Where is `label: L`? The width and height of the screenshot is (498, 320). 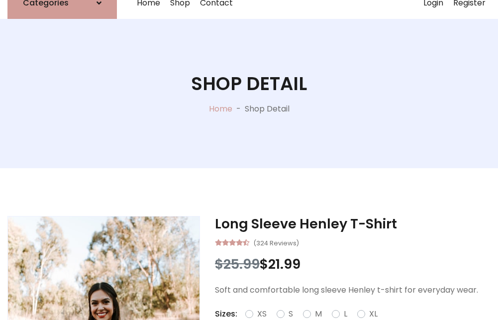 label: L is located at coordinates (346, 314).